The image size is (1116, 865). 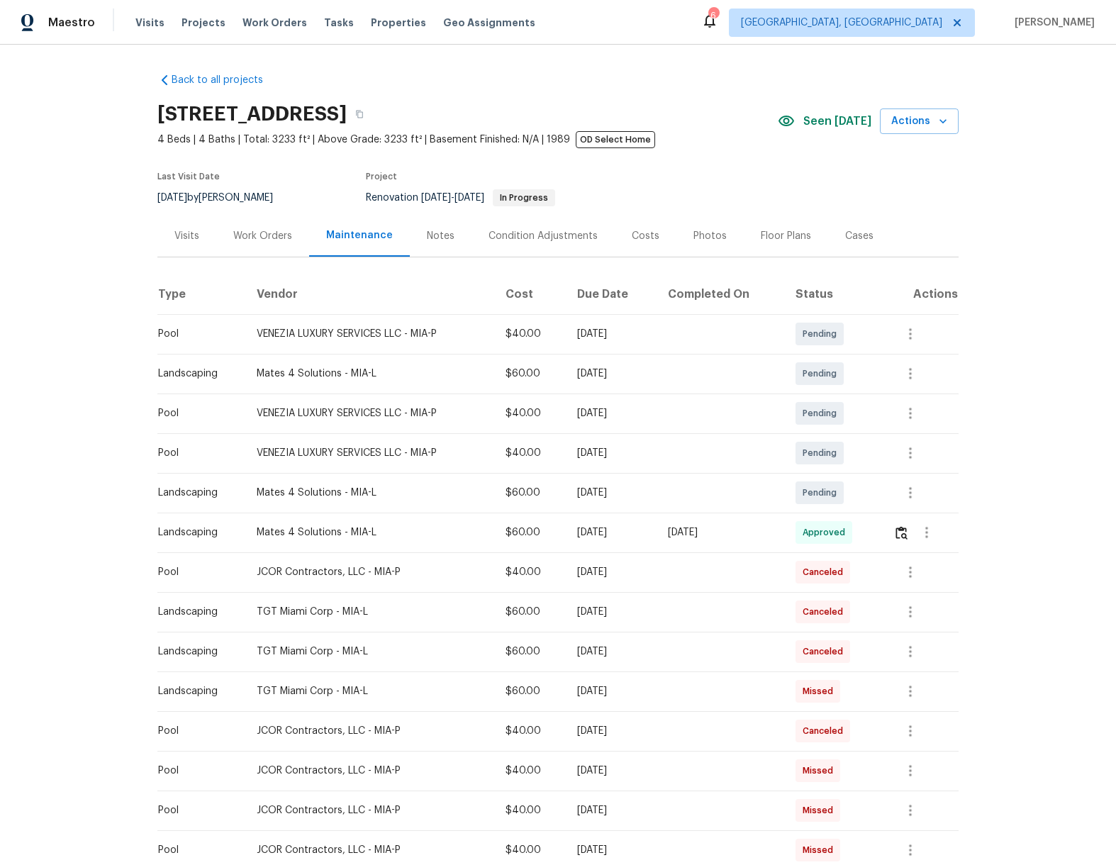 I want to click on th: Actions, so click(x=920, y=294).